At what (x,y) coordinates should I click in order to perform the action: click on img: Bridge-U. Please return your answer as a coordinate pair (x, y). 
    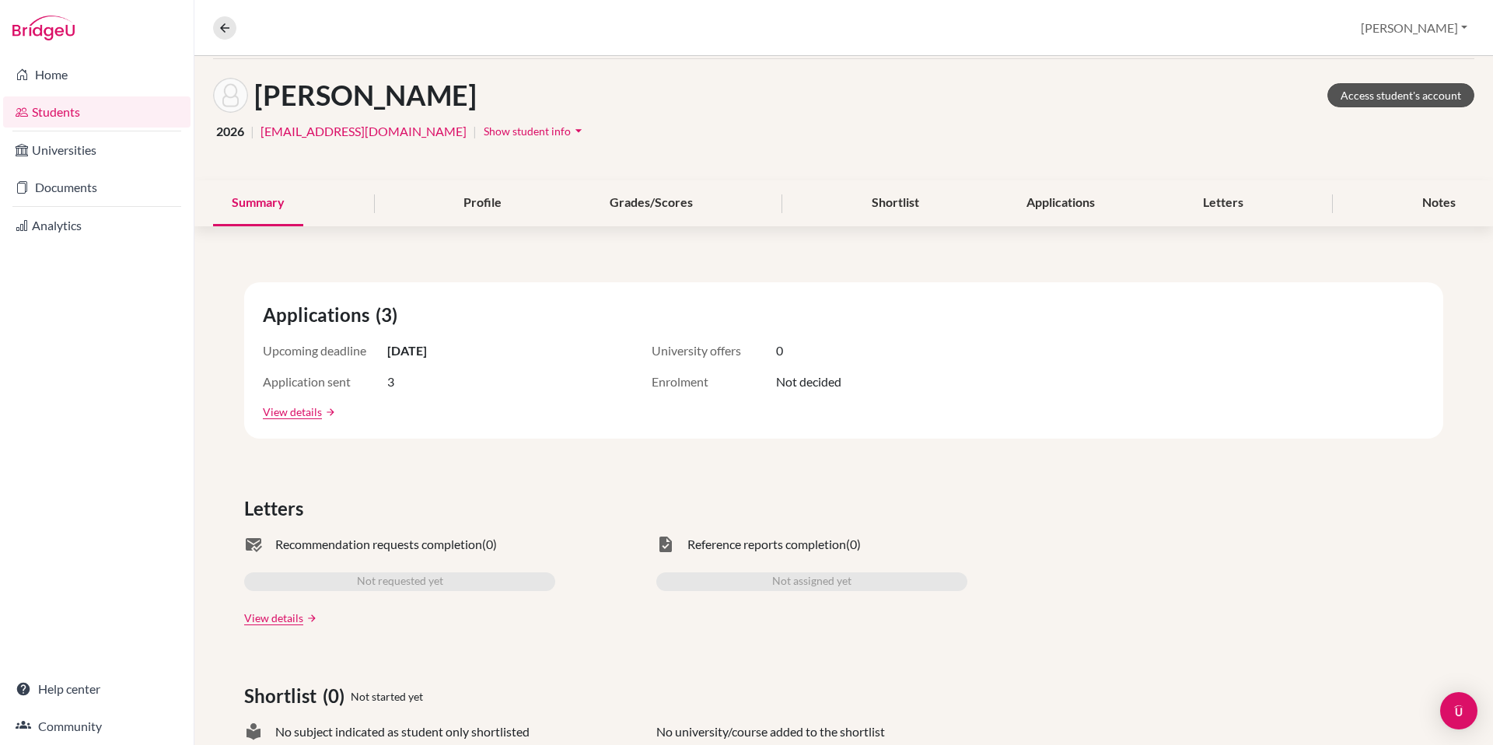
    Looking at the image, I should click on (44, 28).